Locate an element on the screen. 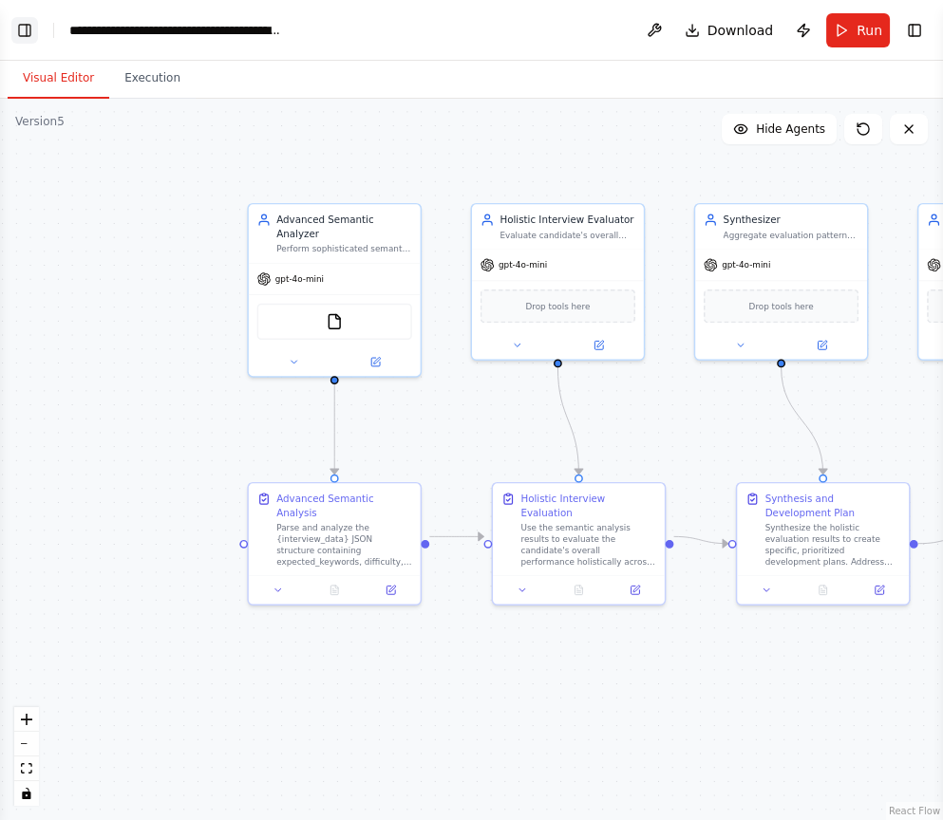 Image resolution: width=943 pixels, height=820 pixels. div: Advanced Semantic Analysis is located at coordinates (344, 505).